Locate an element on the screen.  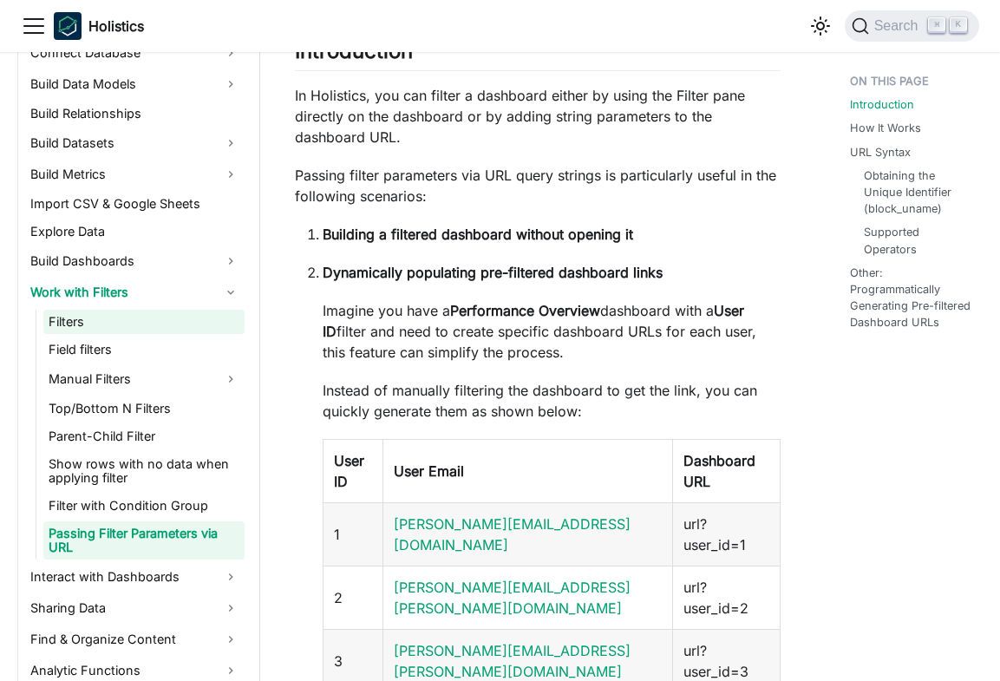
a: Work with Filters is located at coordinates (134, 292).